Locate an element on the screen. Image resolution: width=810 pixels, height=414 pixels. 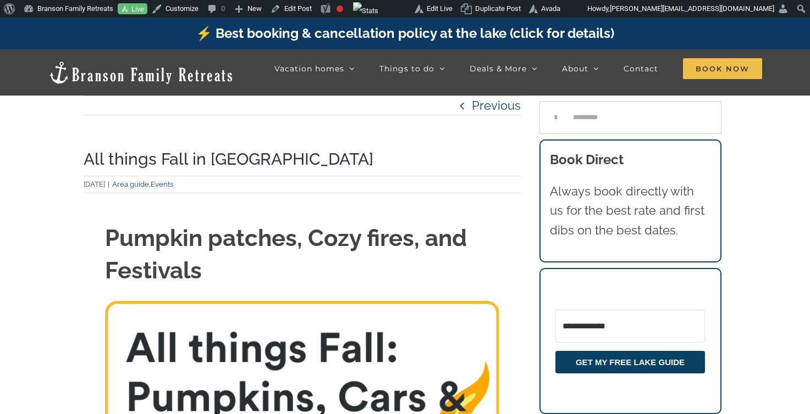
nav: Main Menu is located at coordinates (518, 69).